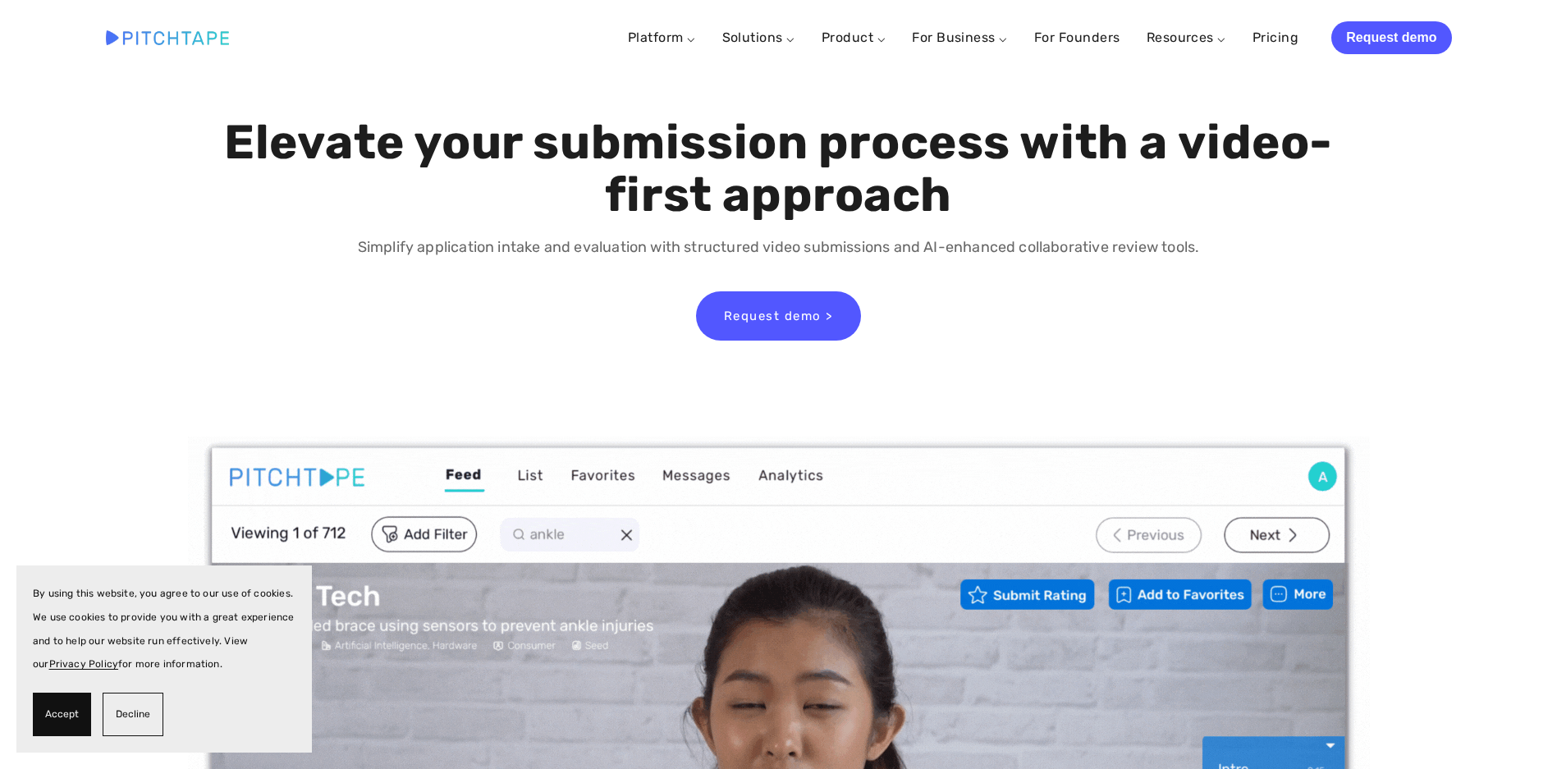 Image resolution: width=1557 pixels, height=769 pixels. I want to click on a: Request demo >, so click(778, 316).